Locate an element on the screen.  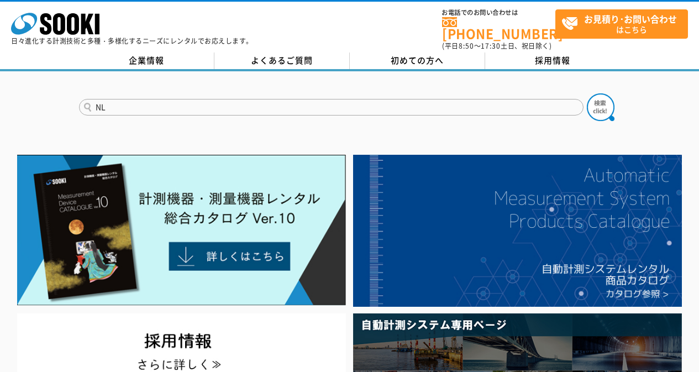
a: 企業情報 is located at coordinates (146, 61).